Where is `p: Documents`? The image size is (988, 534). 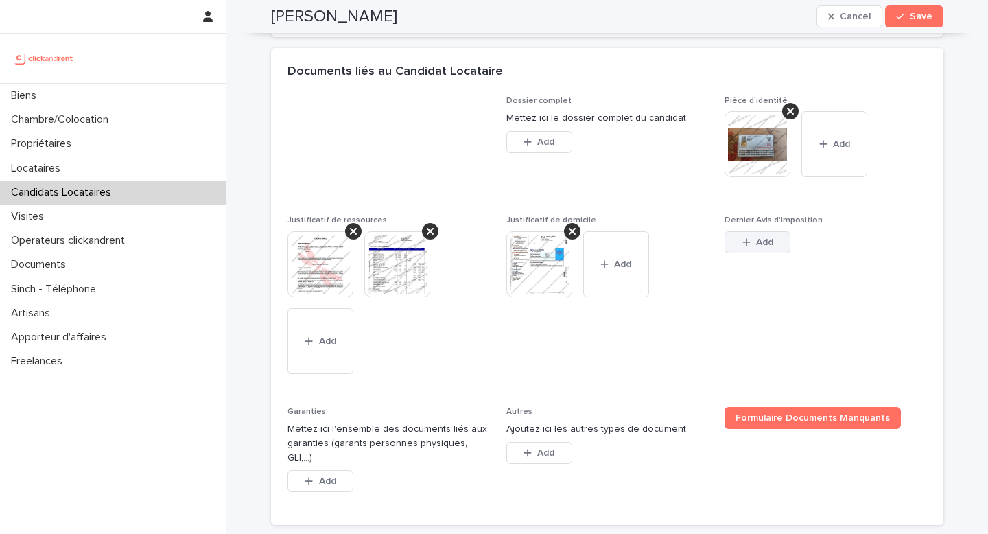
p: Documents is located at coordinates (41, 264).